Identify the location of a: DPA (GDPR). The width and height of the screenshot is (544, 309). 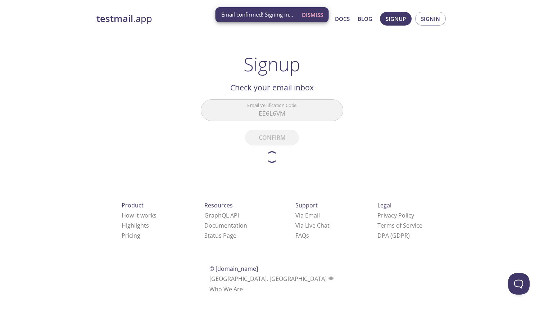
(393, 235).